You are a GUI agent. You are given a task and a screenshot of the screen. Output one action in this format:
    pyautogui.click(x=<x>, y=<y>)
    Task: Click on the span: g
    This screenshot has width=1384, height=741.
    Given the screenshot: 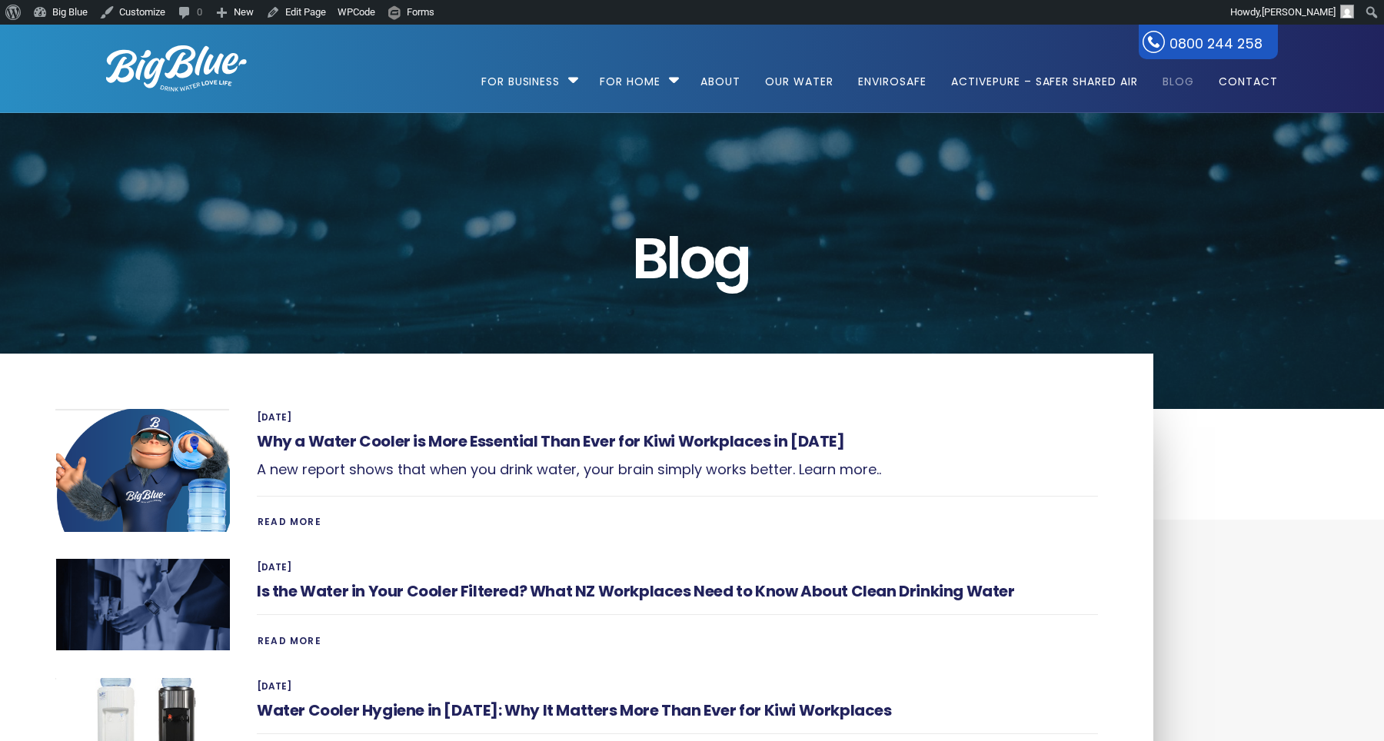 What is the action you would take?
    pyautogui.click(x=731, y=258)
    